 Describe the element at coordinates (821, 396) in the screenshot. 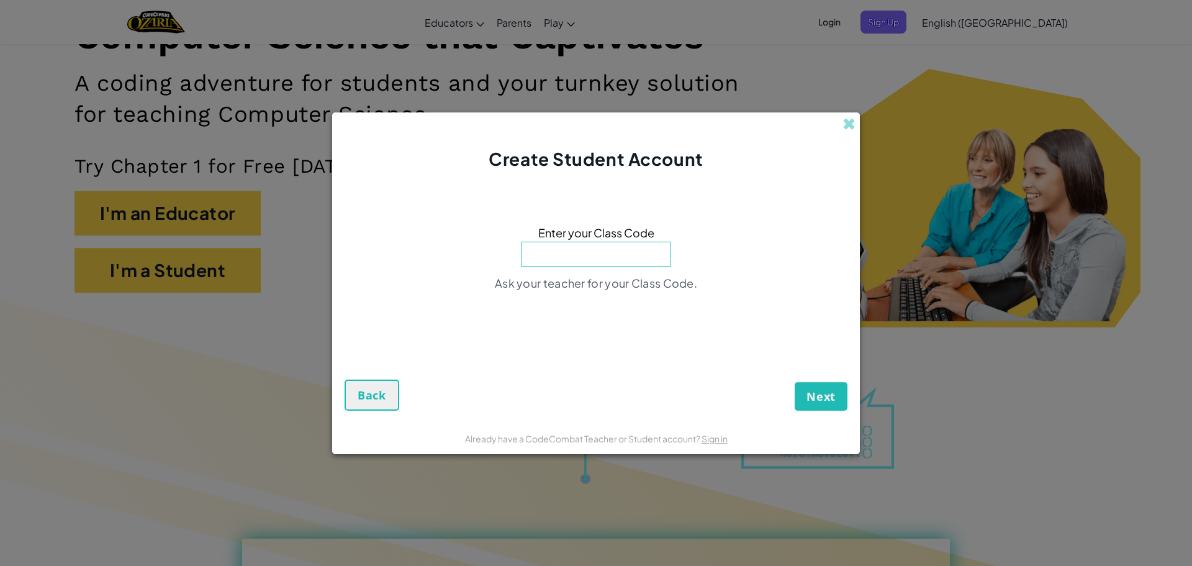

I see `button: Next` at that location.